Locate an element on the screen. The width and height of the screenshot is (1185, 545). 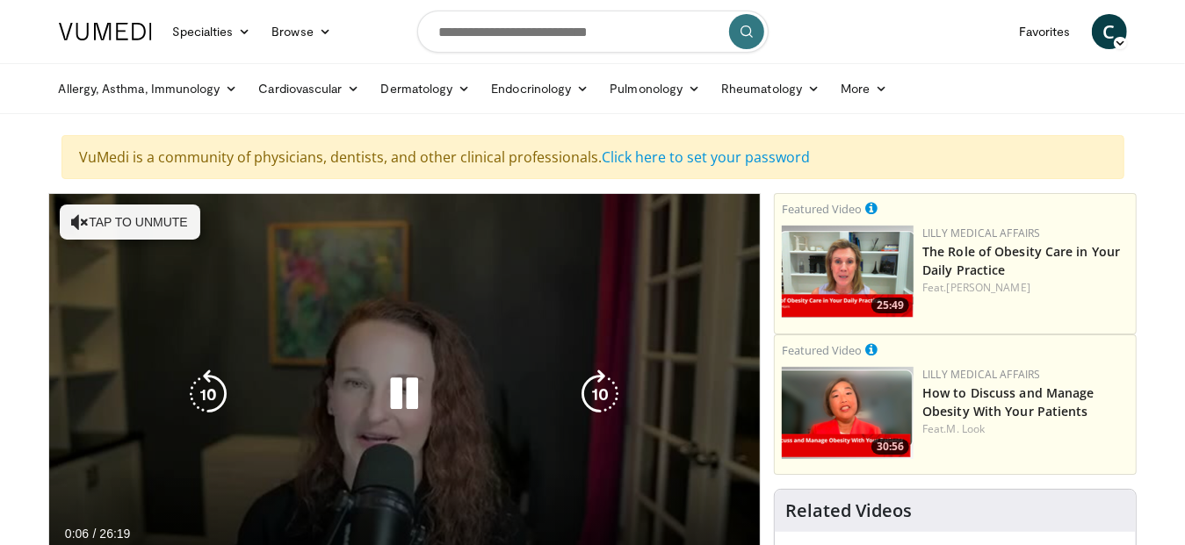
a: C is located at coordinates (1109, 32).